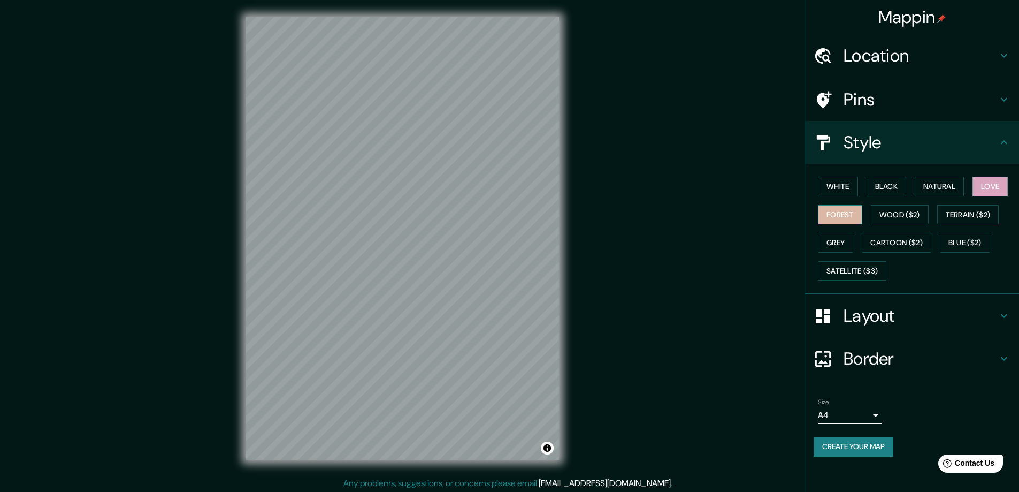  Describe the element at coordinates (912, 359) in the screenshot. I see `div: Border` at that location.